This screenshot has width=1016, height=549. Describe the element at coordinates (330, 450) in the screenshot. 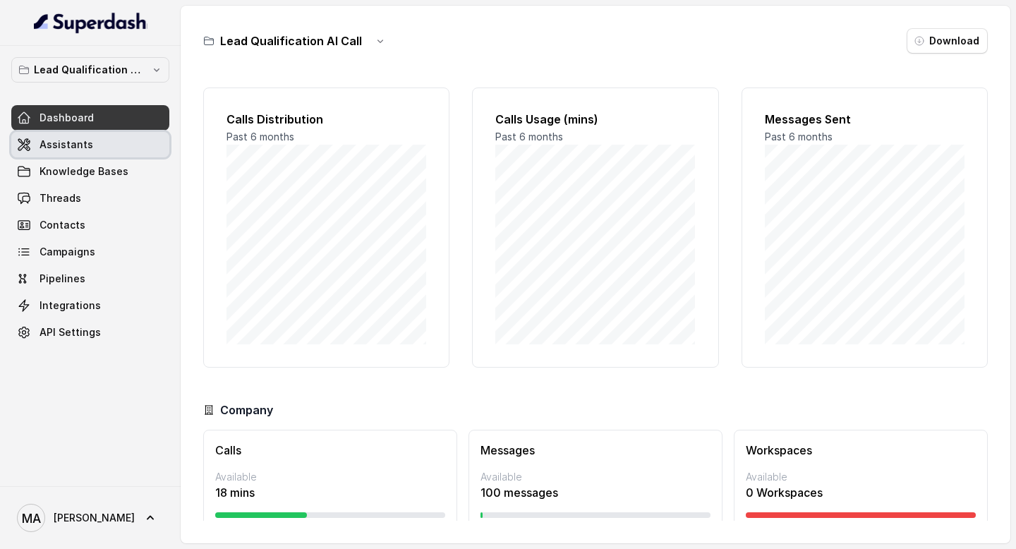

I see `h3: Calls` at that location.